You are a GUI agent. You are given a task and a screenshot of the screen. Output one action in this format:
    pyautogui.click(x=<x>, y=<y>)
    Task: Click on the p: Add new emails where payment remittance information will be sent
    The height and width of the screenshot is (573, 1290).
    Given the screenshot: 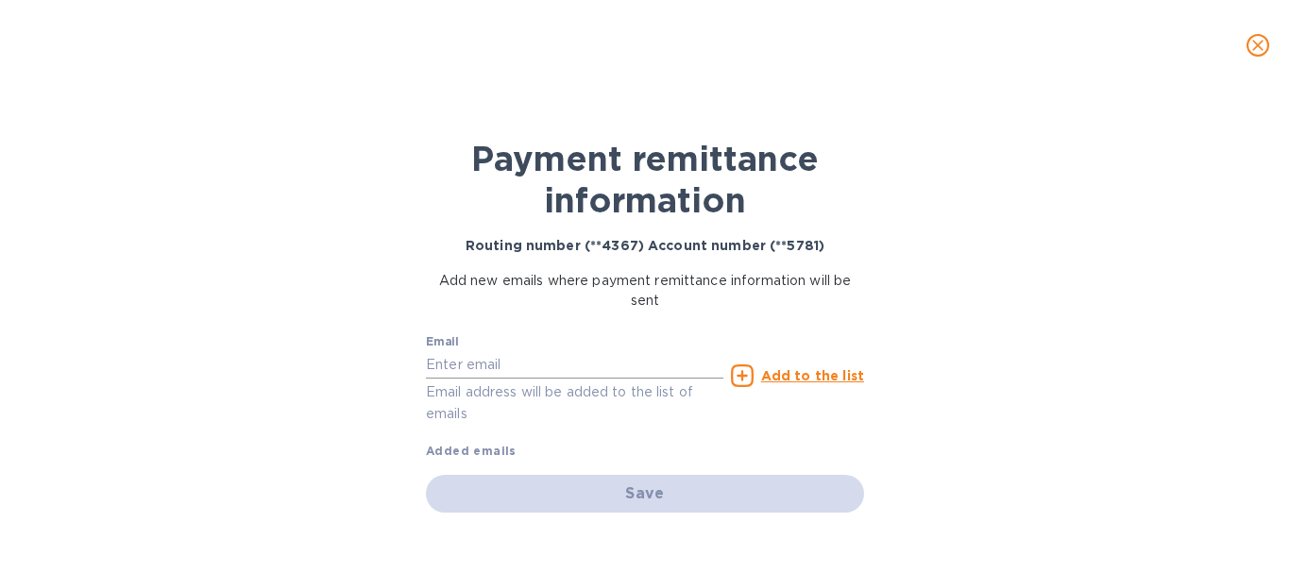 What is the action you would take?
    pyautogui.click(x=645, y=291)
    